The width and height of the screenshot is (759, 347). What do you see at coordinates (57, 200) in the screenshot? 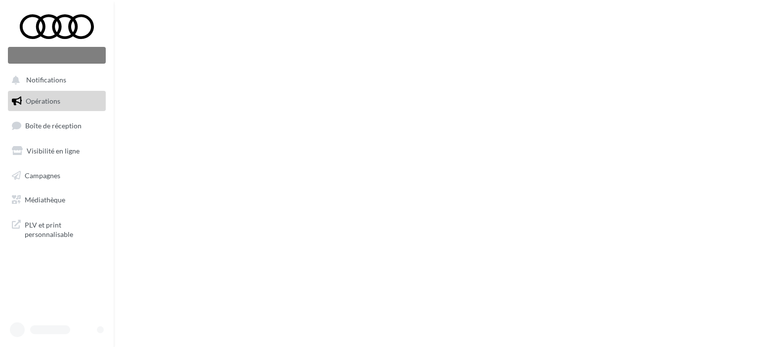
I see `a: Médiathèque` at bounding box center [57, 200].